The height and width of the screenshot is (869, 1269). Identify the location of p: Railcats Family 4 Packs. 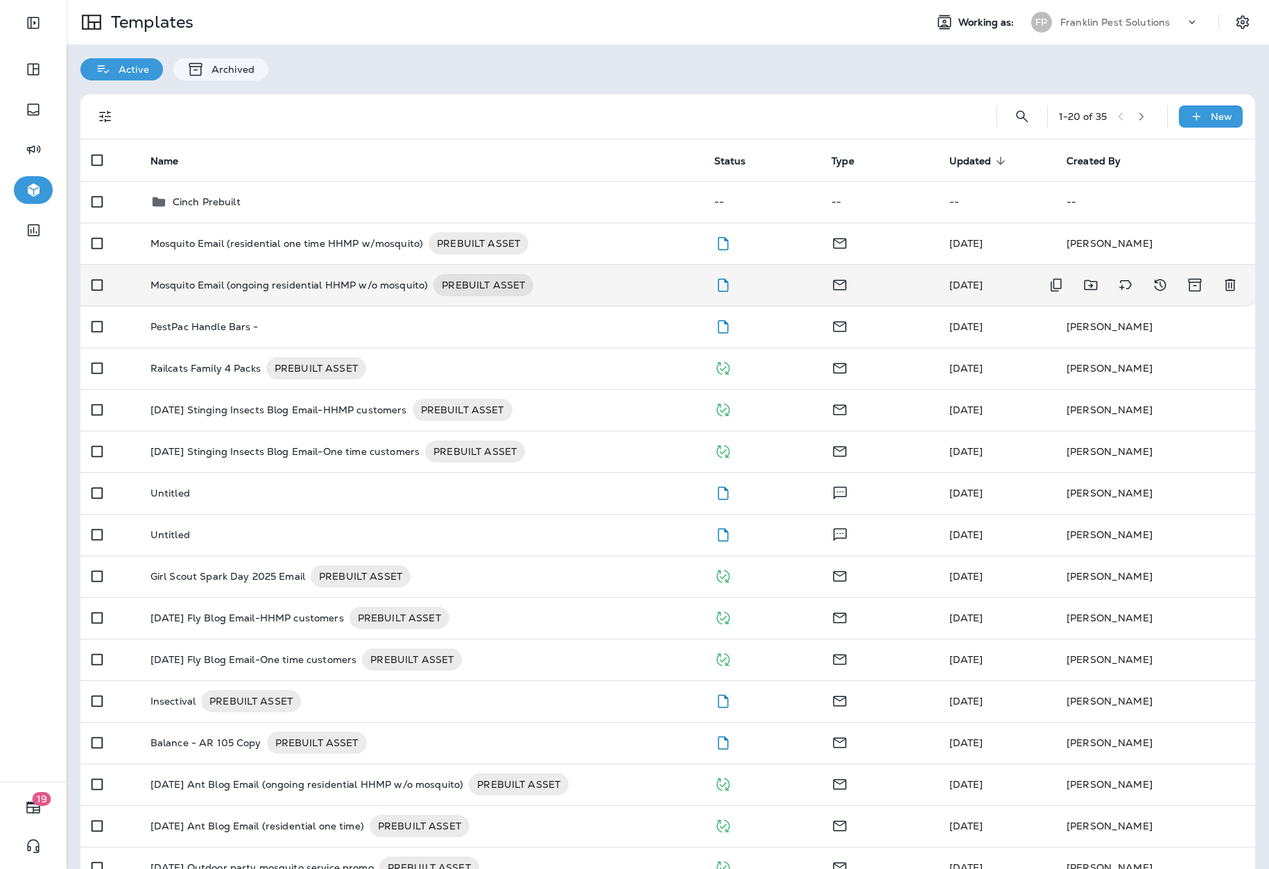
(205, 368).